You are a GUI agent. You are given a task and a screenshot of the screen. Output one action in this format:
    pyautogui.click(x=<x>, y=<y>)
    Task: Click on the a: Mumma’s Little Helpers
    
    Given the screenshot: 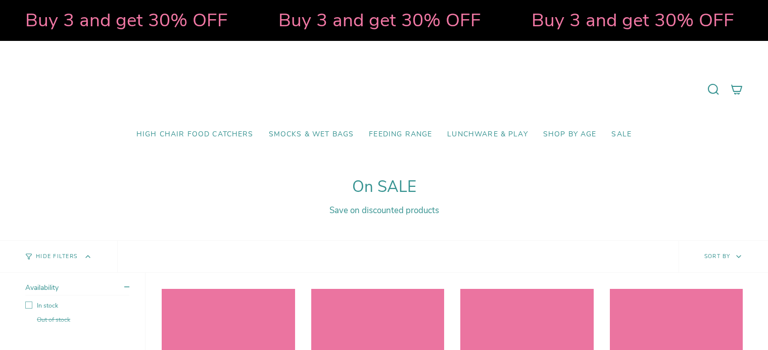 What is the action you would take?
    pyautogui.click(x=384, y=89)
    